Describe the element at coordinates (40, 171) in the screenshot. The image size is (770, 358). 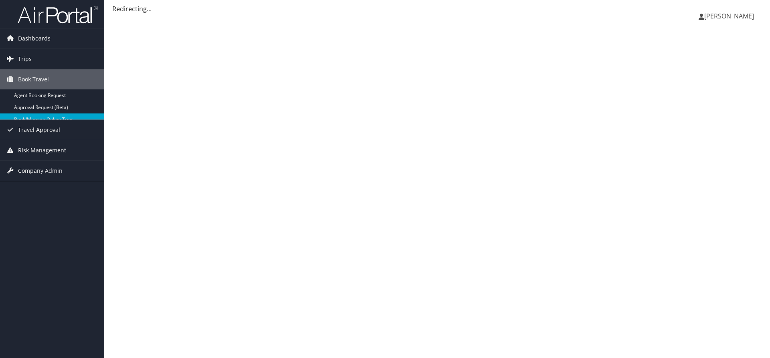
I see `span: Company Admin` at that location.